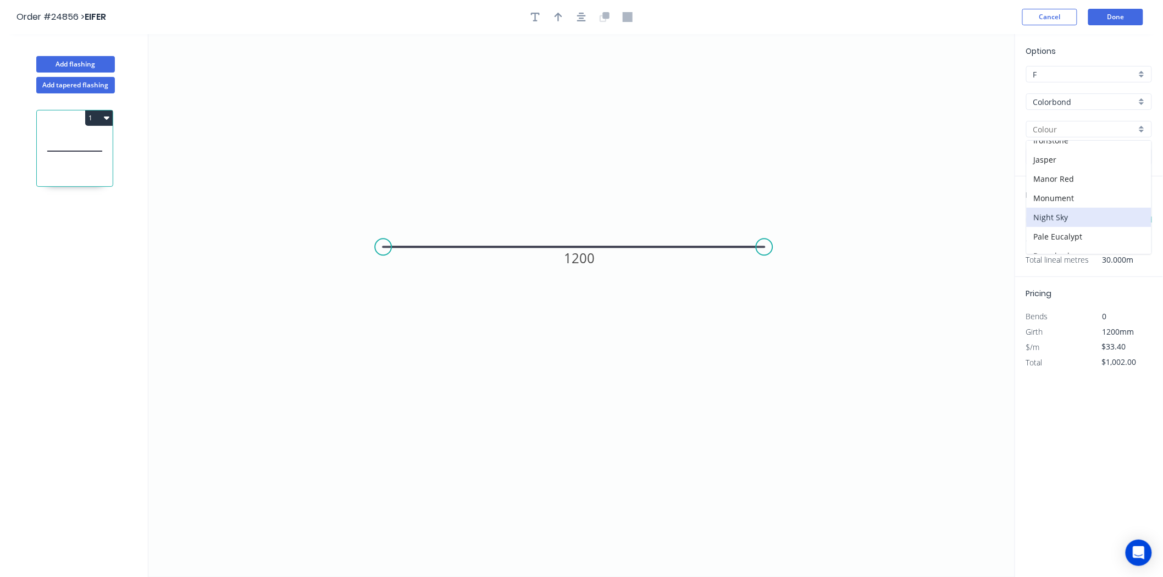 This screenshot has height=577, width=1163. I want to click on span: 1200mm, so click(1118, 331).